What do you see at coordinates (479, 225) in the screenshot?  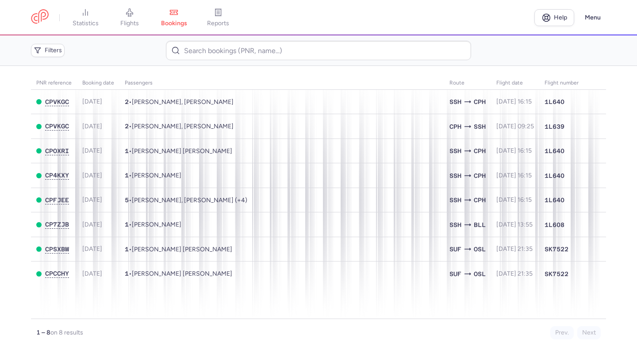 I see `span: BLL` at bounding box center [479, 225].